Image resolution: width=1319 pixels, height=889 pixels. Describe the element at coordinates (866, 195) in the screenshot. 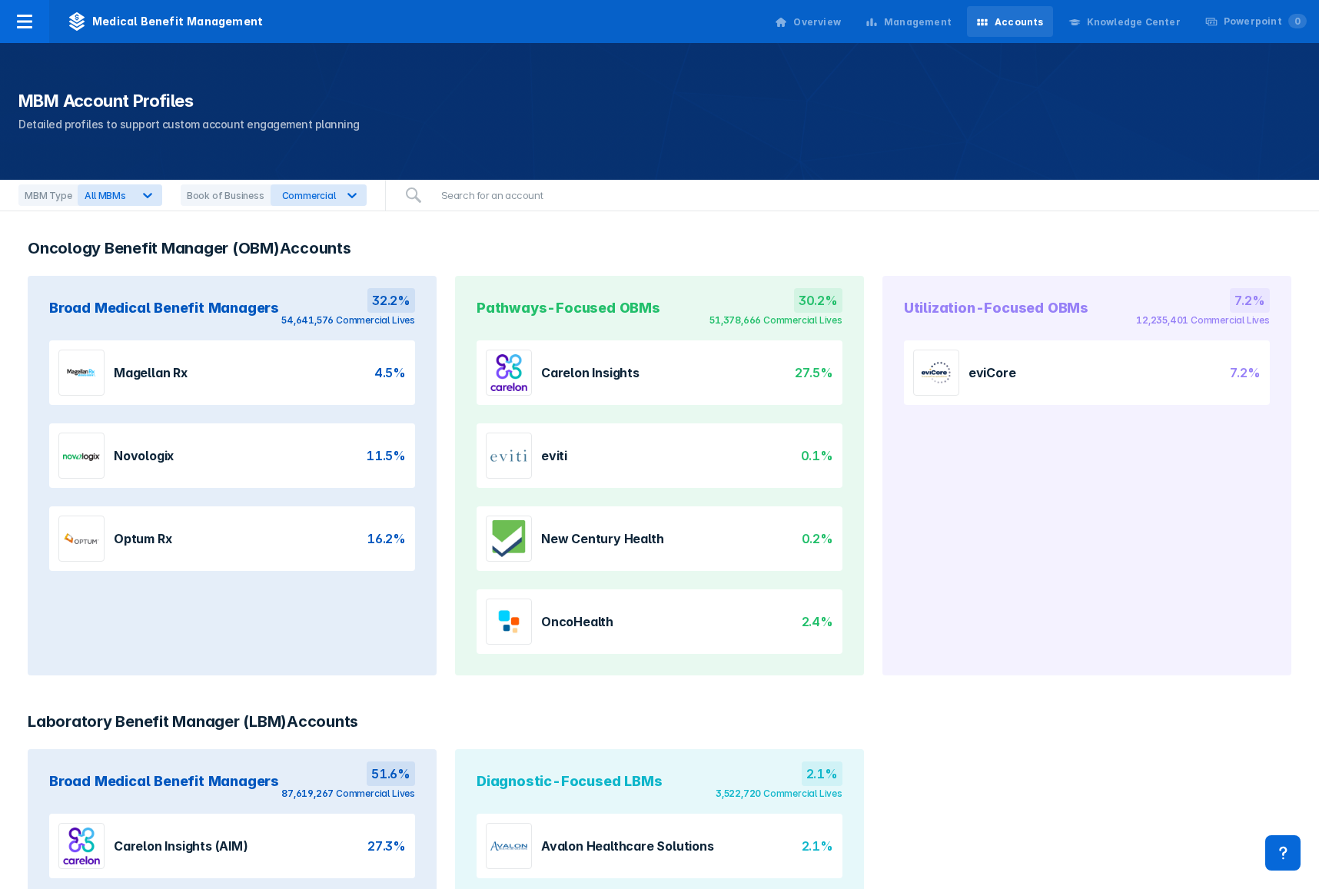

I see `input: Search for an account` at that location.